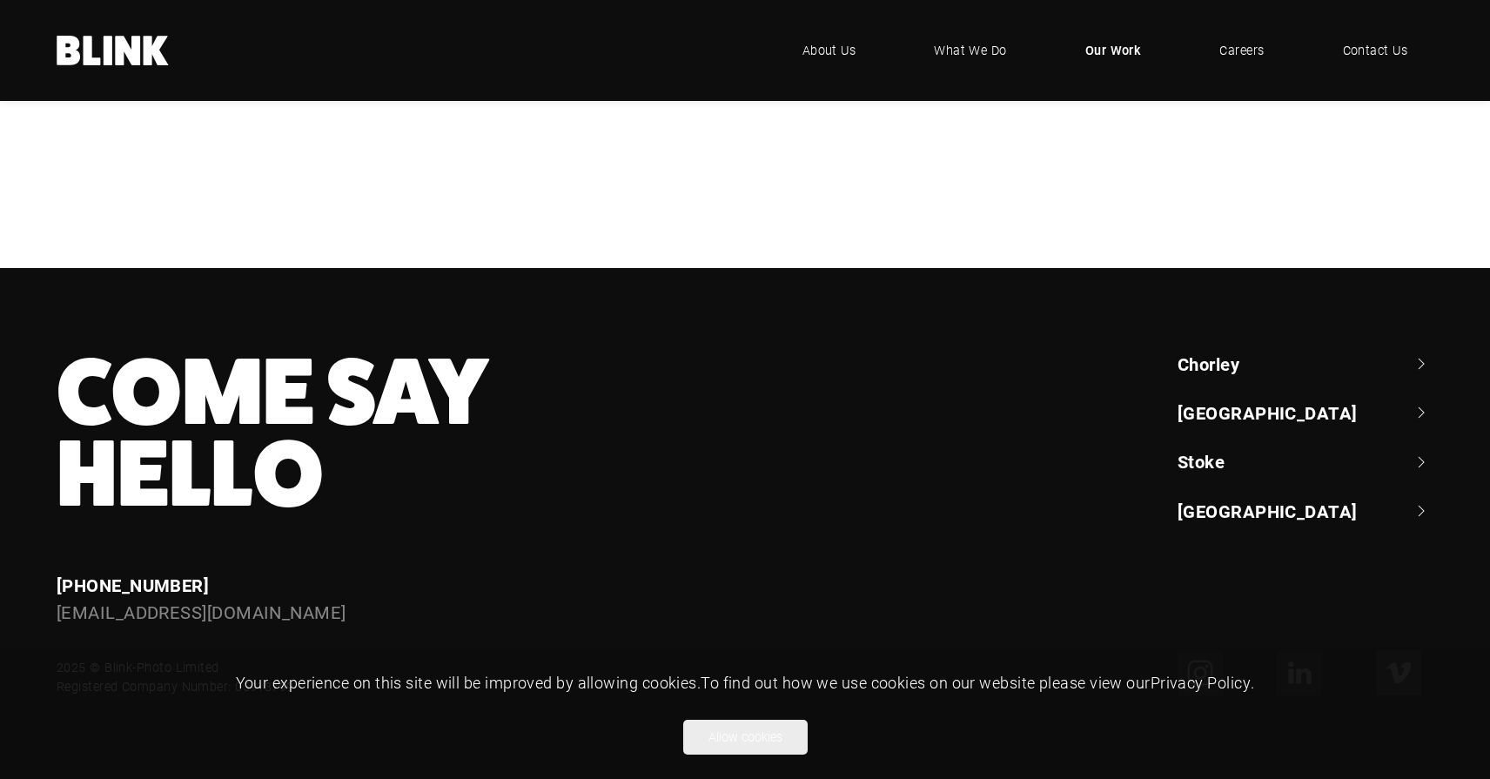 The height and width of the screenshot is (779, 1490). Describe the element at coordinates (1376, 50) in the screenshot. I see `span: Contact Us` at that location.